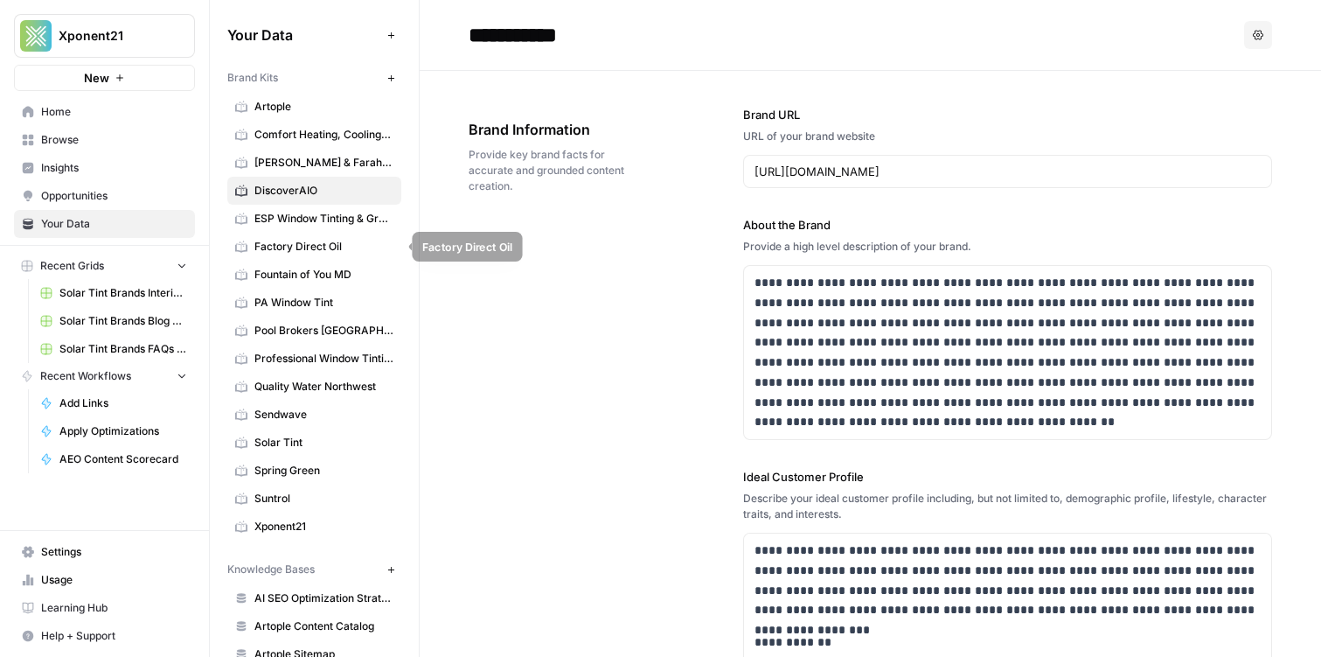 This screenshot has width=1321, height=657. I want to click on a: Spring Green, so click(314, 470).